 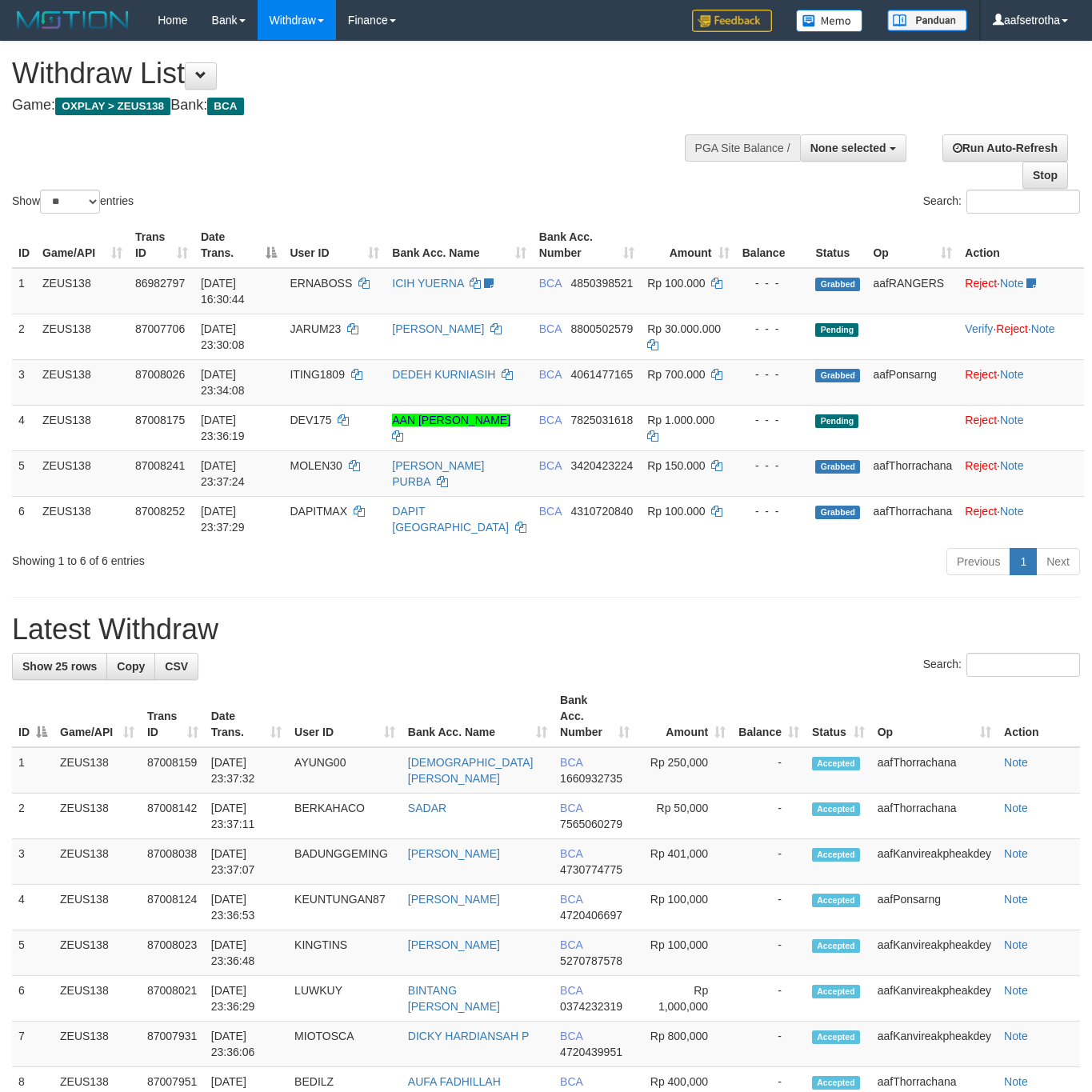 I want to click on th: User ID: activate to sort column ascending, so click(x=334, y=244).